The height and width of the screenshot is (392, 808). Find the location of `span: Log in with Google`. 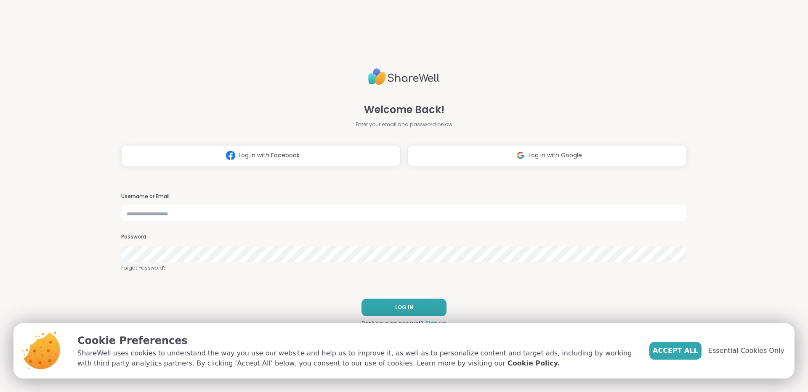

span: Log in with Google is located at coordinates (555, 155).